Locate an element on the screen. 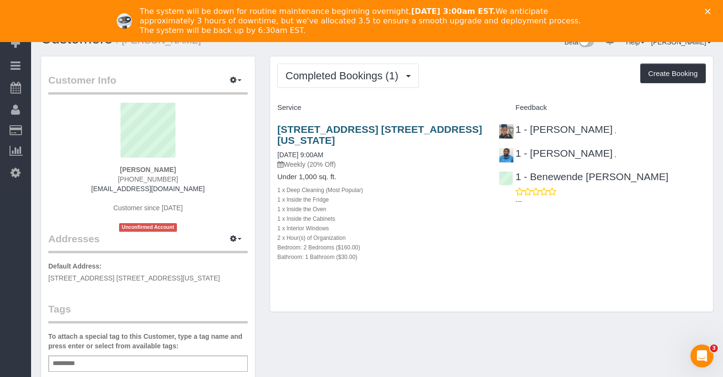 The height and width of the screenshot is (377, 723). img: New interface is located at coordinates (586, 43).